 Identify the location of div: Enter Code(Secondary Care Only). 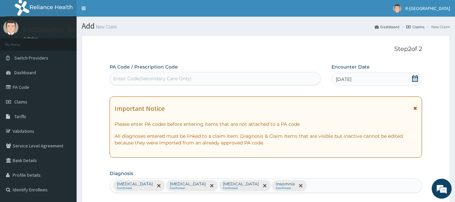
(152, 79).